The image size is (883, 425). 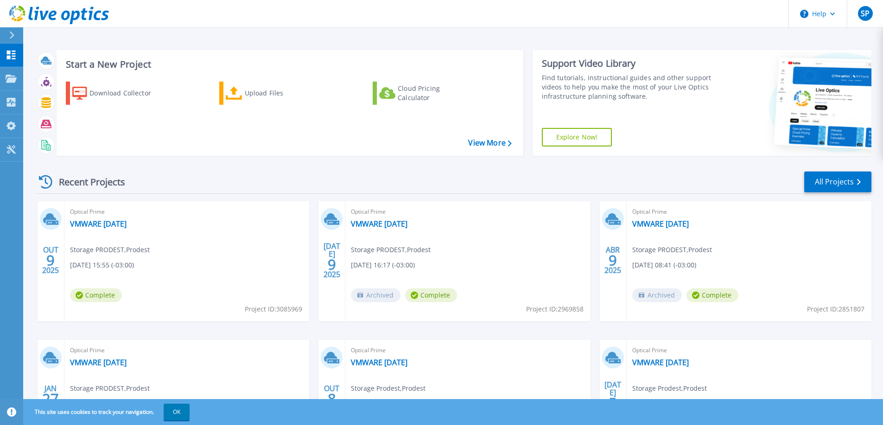 What do you see at coordinates (838, 182) in the screenshot?
I see `a: All Projects` at bounding box center [838, 182].